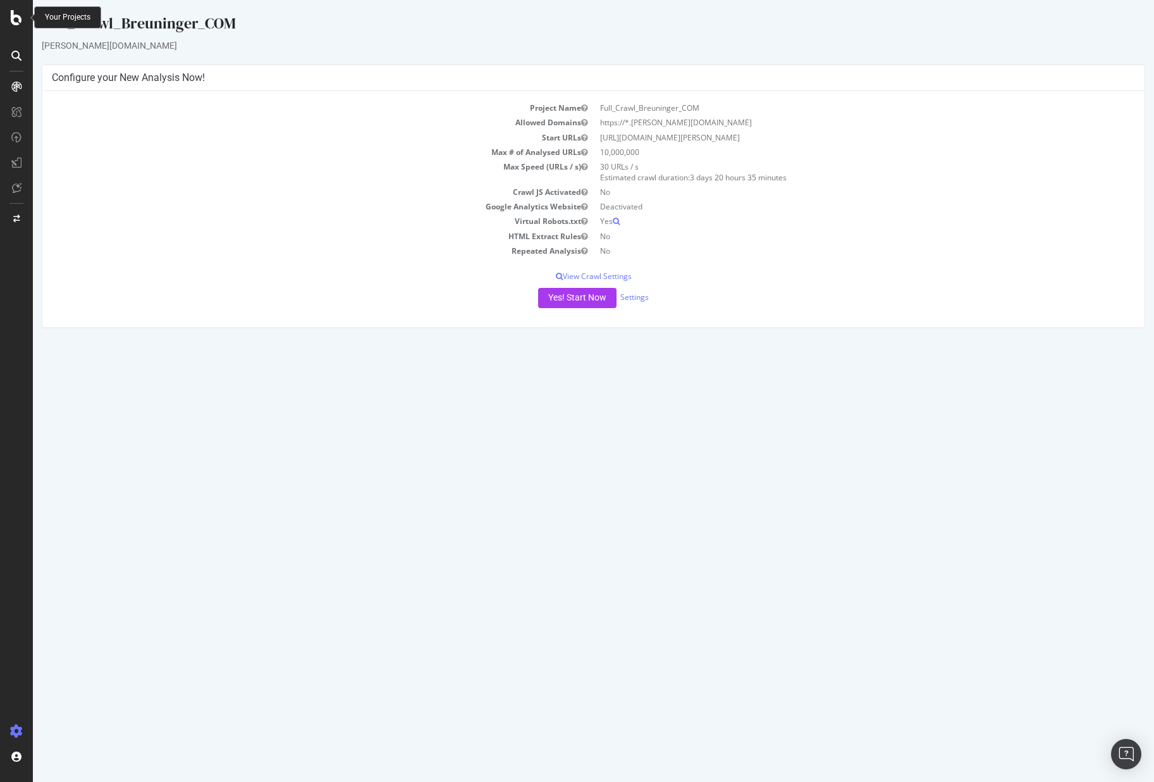  I want to click on td: 10,000,000, so click(832, 152).